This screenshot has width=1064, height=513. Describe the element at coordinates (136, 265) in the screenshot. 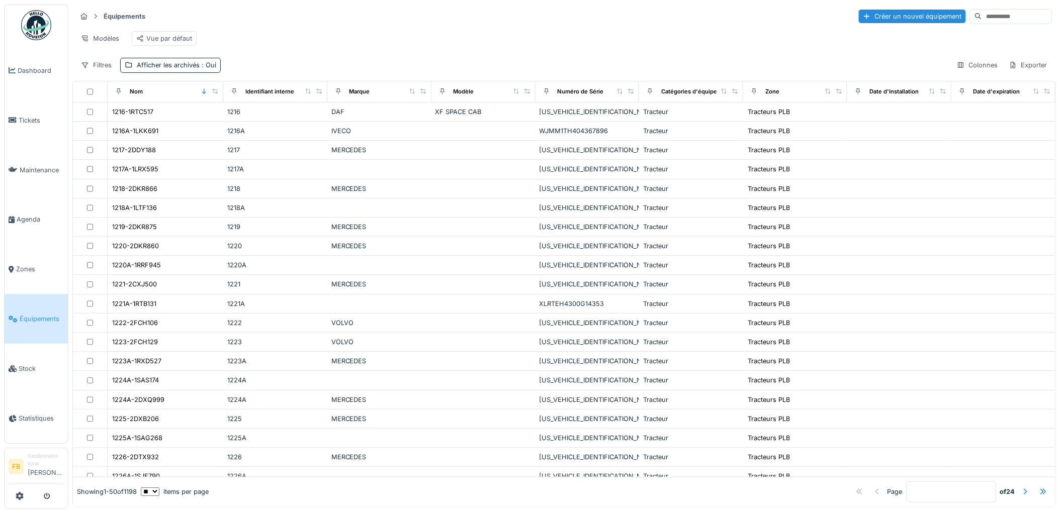

I see `div: 1220A-1RRF945` at that location.